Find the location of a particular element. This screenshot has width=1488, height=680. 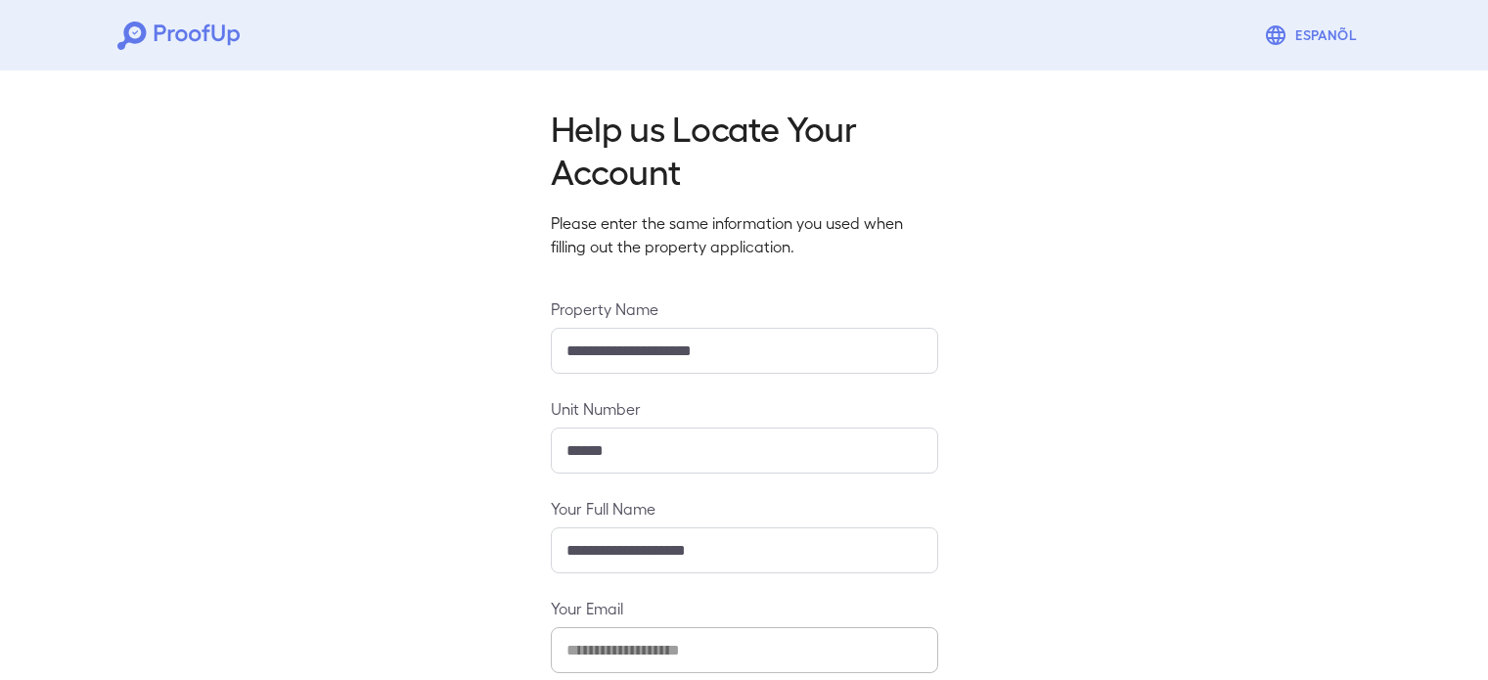

p: Please enter the same information you used when filling out the property application. is located at coordinates (744, 235).